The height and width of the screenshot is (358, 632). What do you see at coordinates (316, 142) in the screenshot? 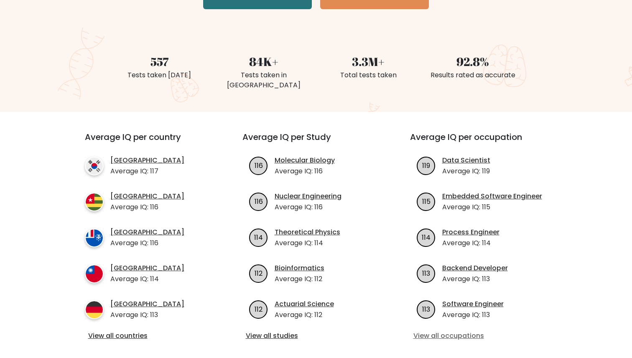
I see `h3: Average IQ per Study` at bounding box center [316, 142].